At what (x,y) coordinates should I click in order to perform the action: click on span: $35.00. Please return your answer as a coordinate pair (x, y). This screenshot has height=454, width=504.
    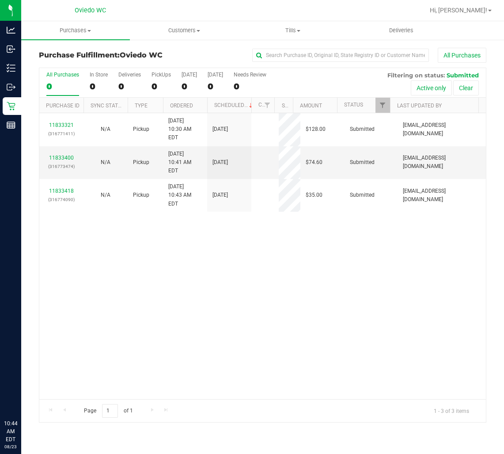
    Looking at the image, I should click on (314, 195).